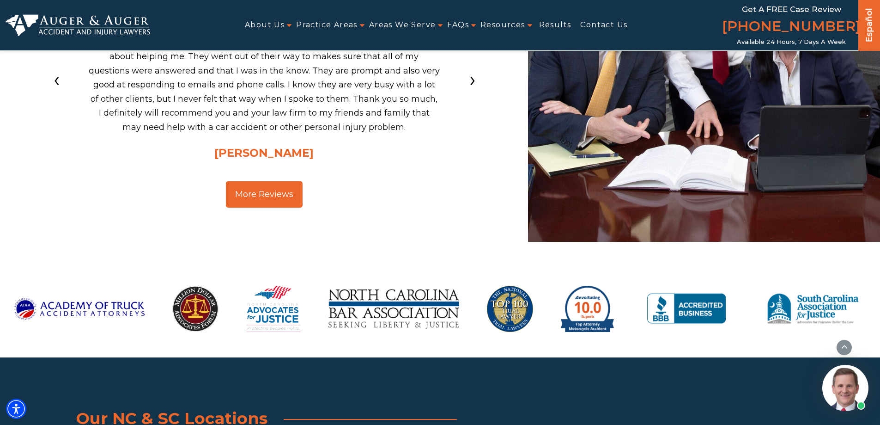 This screenshot has width=880, height=425. Describe the element at coordinates (845, 388) in the screenshot. I see `img: Intaker widget Avatar` at that location.